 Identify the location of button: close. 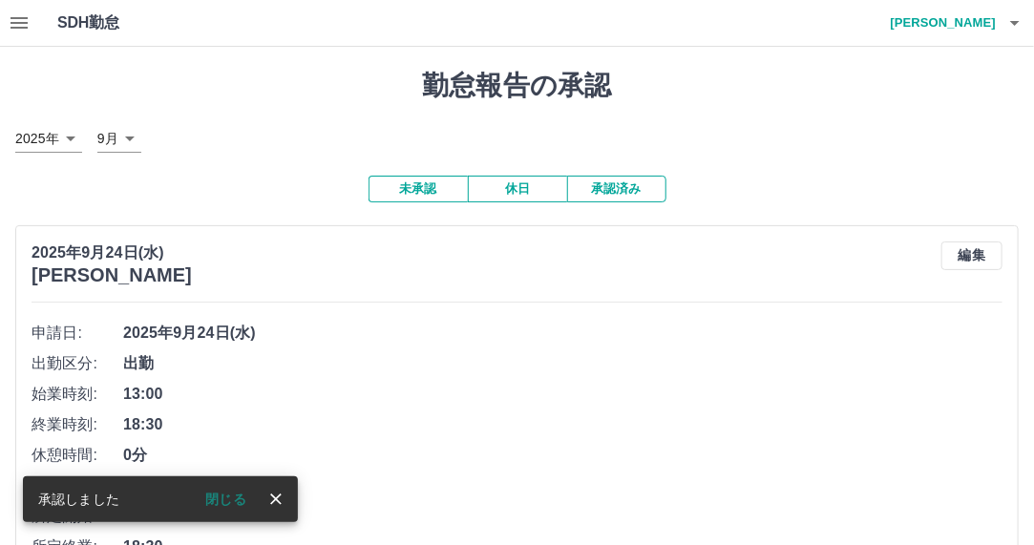
(276, 499).